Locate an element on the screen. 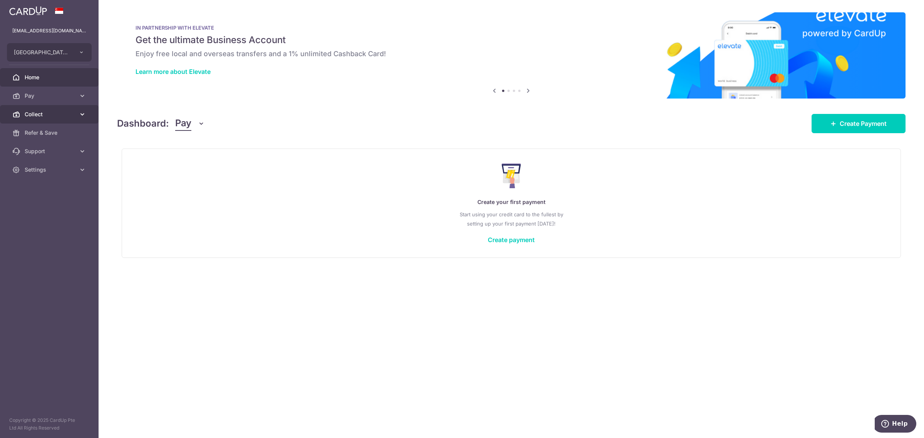  span: Refer & Save is located at coordinates (50, 133).